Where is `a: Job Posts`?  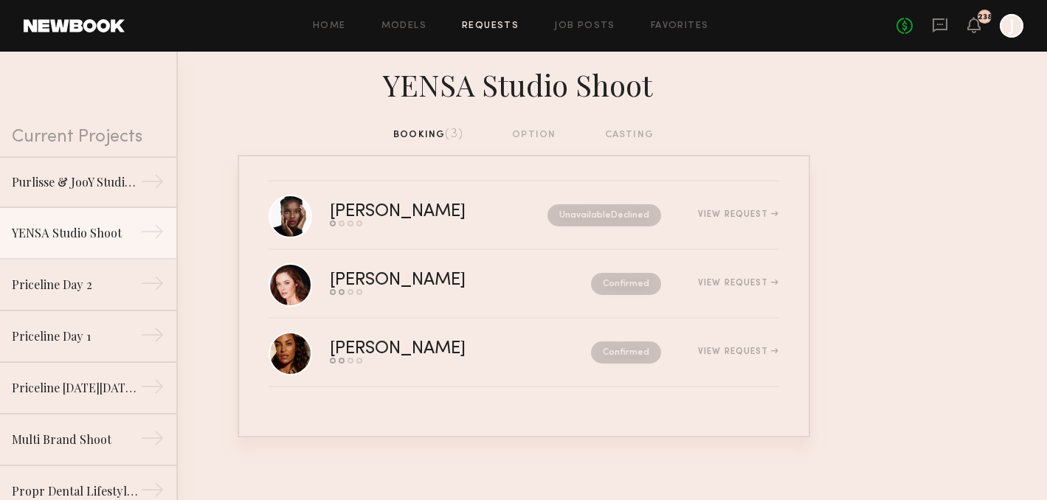 a: Job Posts is located at coordinates (584, 26).